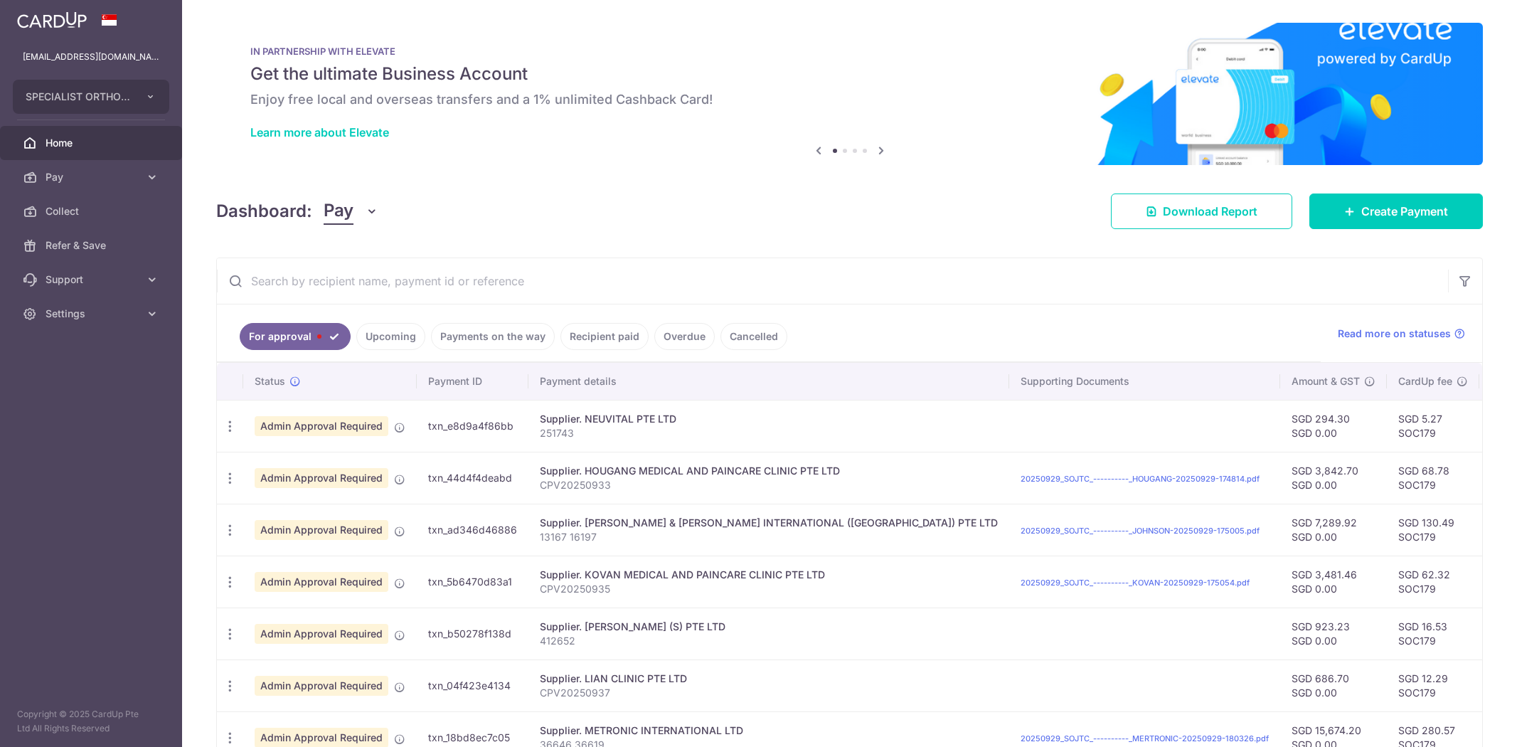  I want to click on p: 13167 16197, so click(769, 537).